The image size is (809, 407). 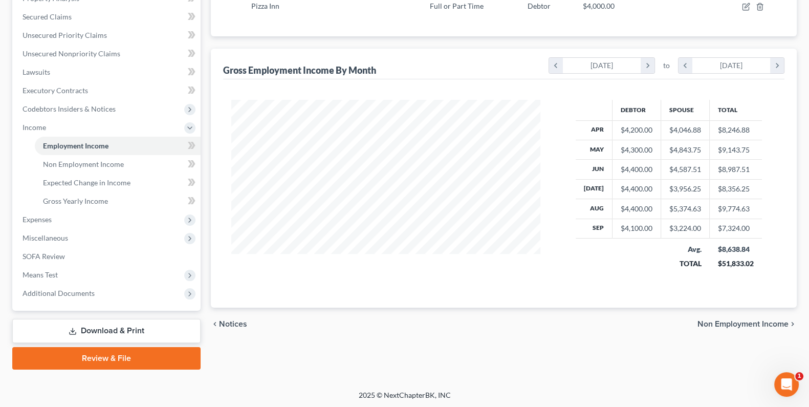 I want to click on span: Unsecured Priority Claims, so click(x=64, y=35).